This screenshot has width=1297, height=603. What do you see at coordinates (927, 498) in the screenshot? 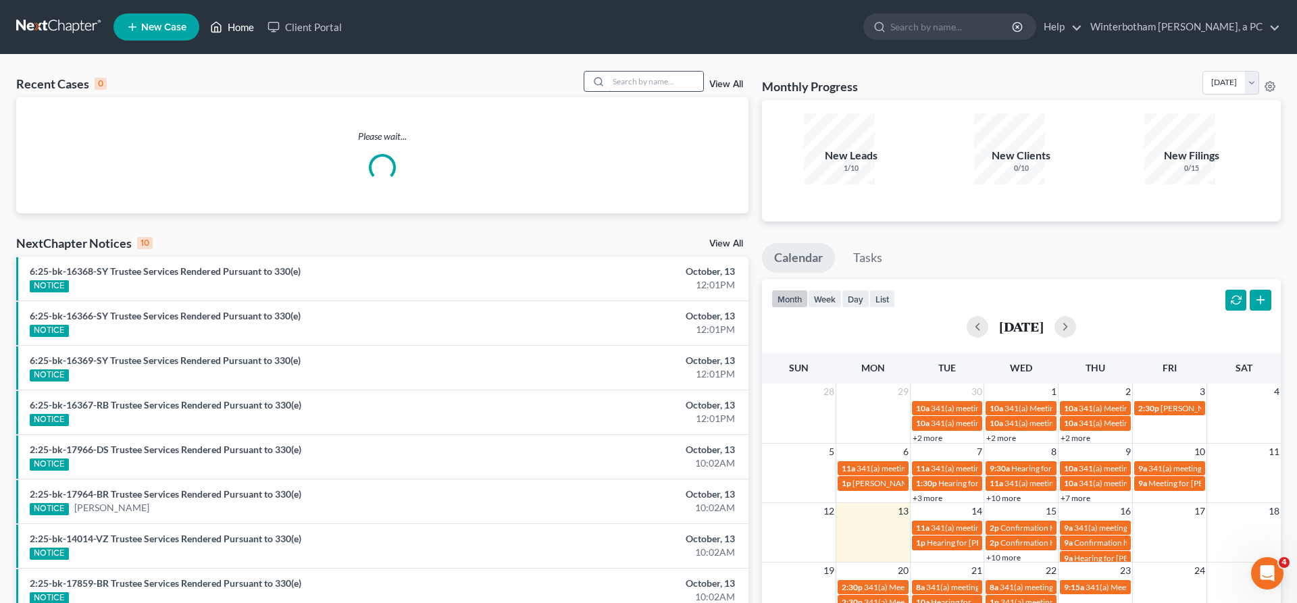
I see `a: +3 more` at bounding box center [927, 498].